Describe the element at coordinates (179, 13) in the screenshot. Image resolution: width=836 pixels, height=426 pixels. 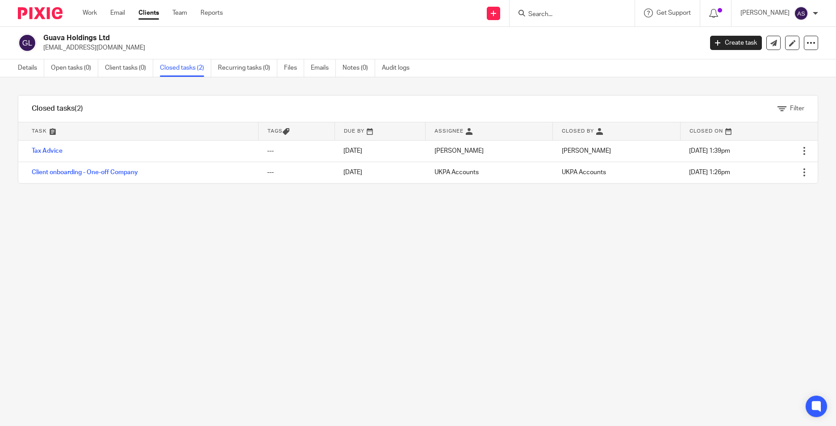
I see `a: Team` at that location.